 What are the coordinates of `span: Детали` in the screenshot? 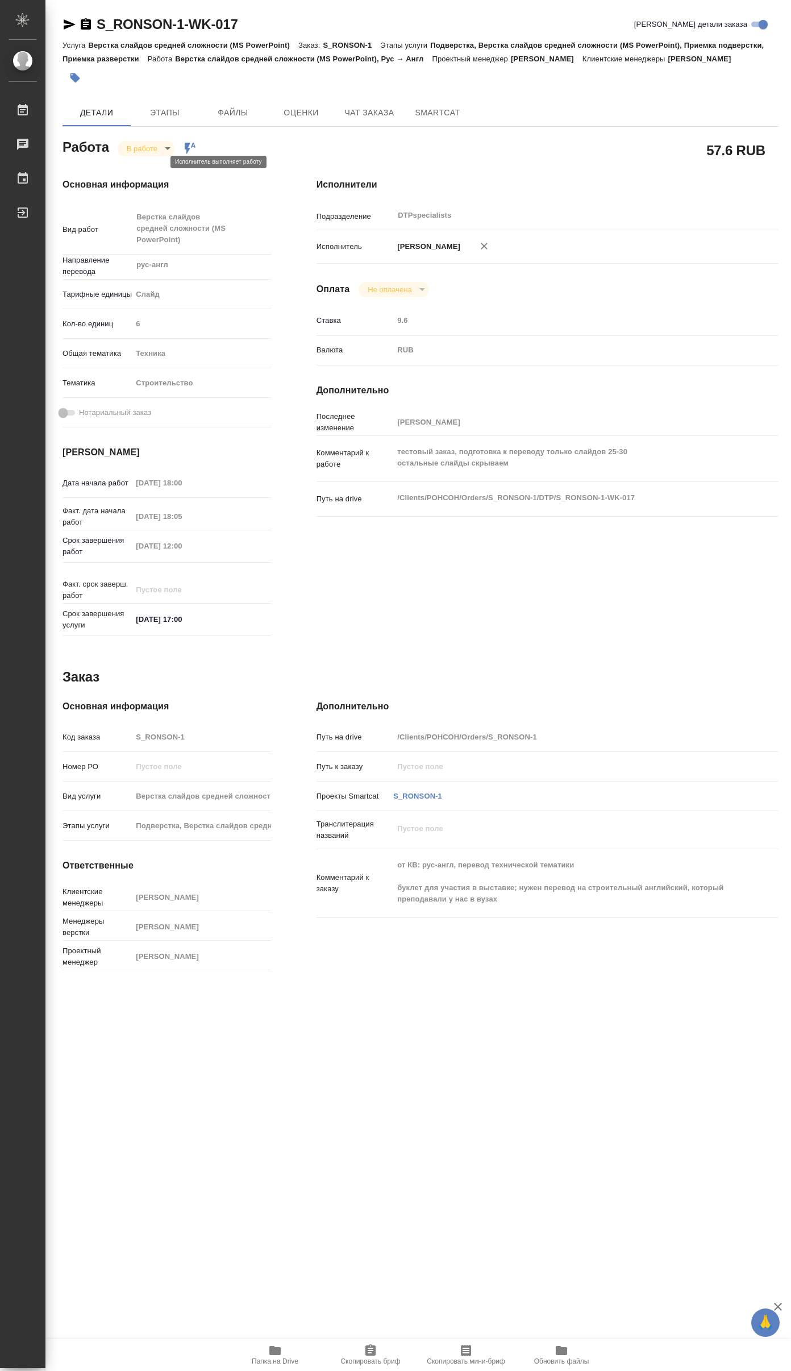 It's located at (97, 113).